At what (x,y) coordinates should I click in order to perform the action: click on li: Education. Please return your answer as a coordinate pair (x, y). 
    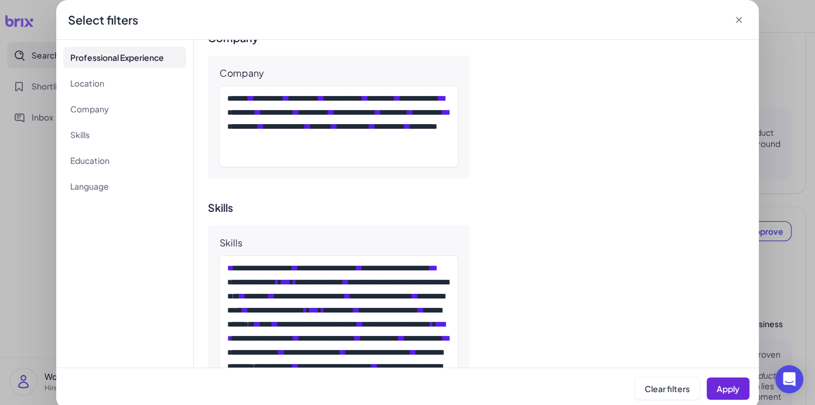
    Looking at the image, I should click on (125, 160).